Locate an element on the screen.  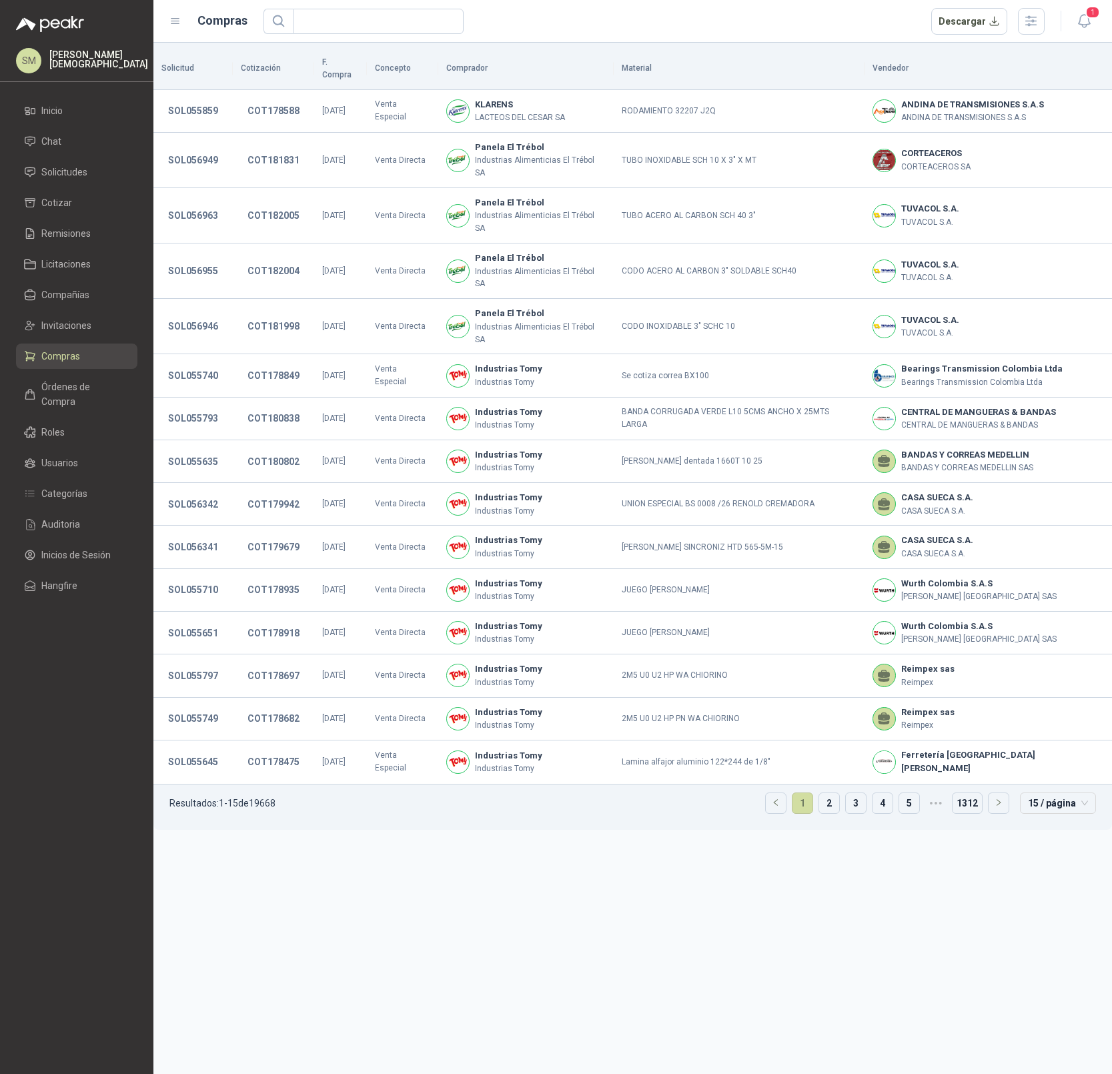
button: SOL055651 is located at coordinates (193, 633).